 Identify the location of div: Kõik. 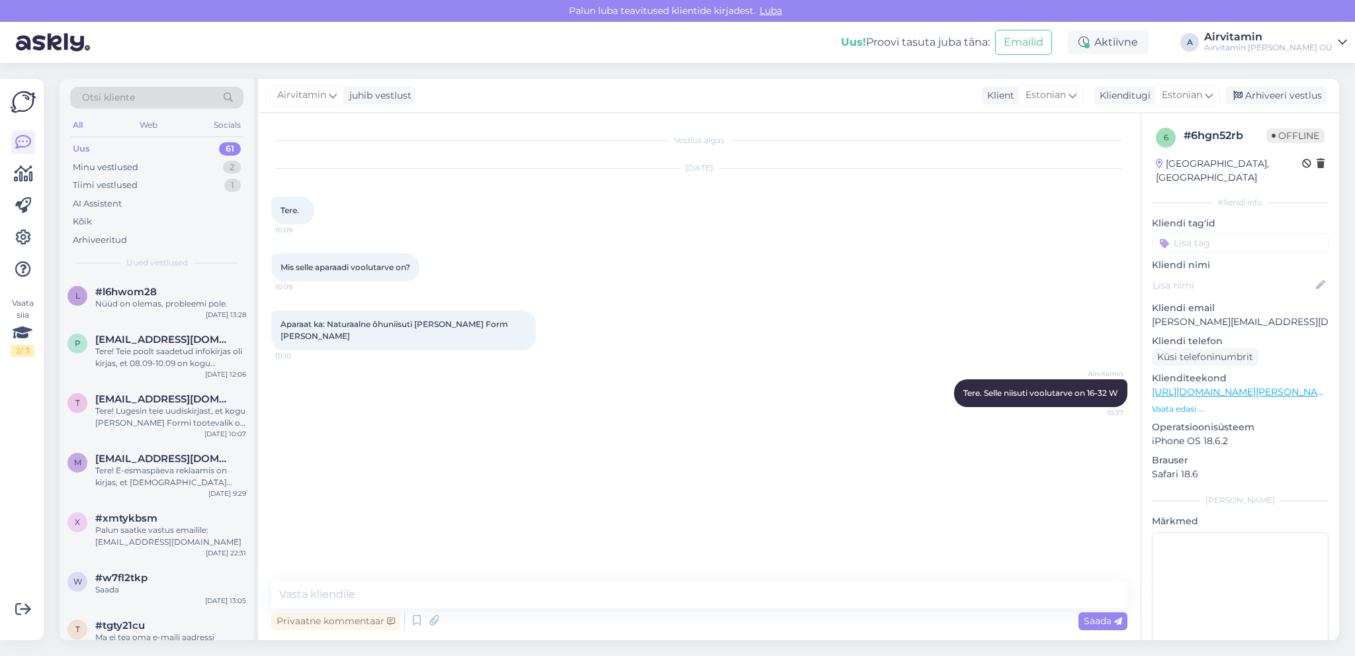
(82, 222).